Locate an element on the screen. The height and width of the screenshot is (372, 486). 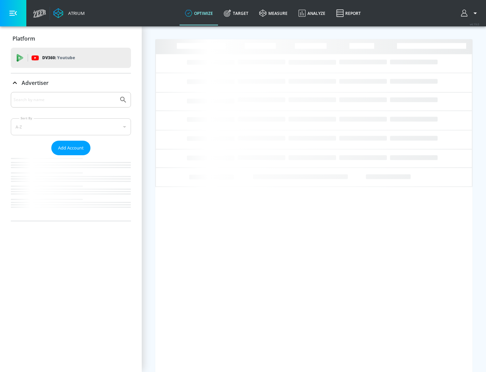
p: Platform is located at coordinates (24, 39).